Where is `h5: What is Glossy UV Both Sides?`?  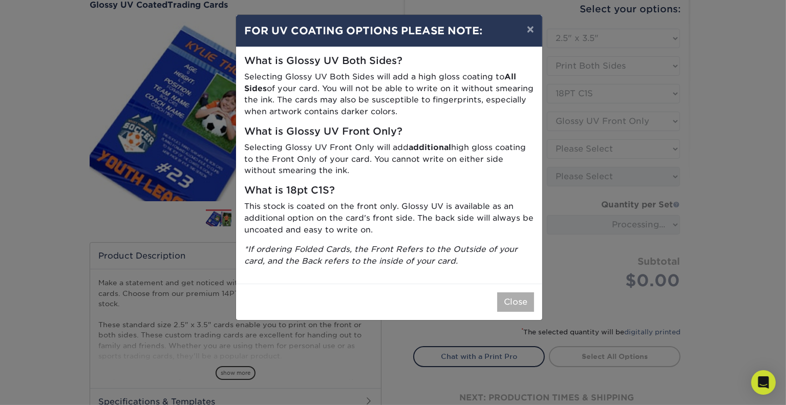 h5: What is Glossy UV Both Sides? is located at coordinates (389, 61).